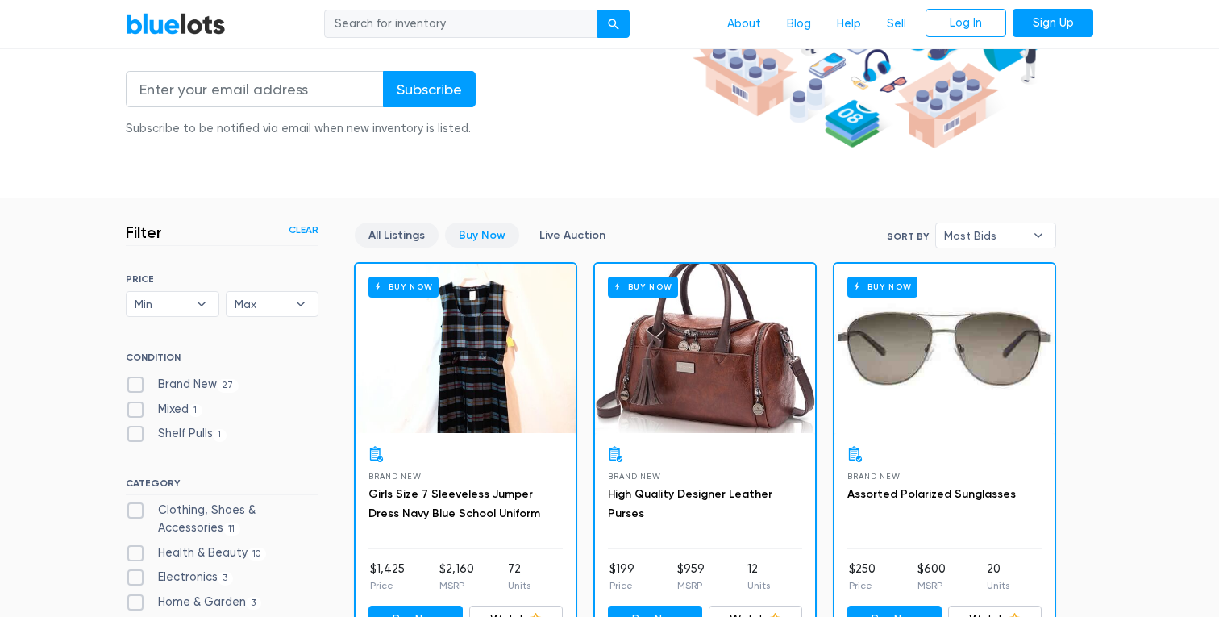  What do you see at coordinates (456, 577) in the screenshot?
I see `li: $2,160` at bounding box center [456, 577].